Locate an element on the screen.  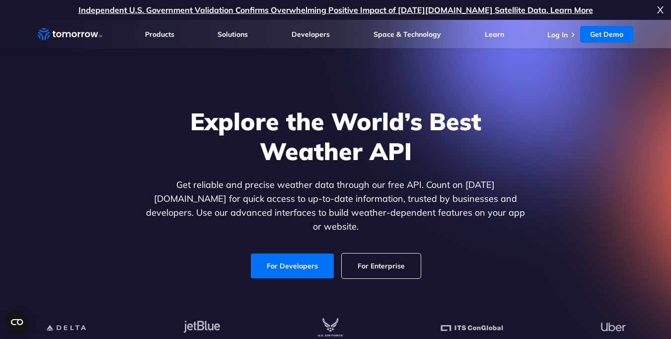
a: For Developers is located at coordinates (292, 266).